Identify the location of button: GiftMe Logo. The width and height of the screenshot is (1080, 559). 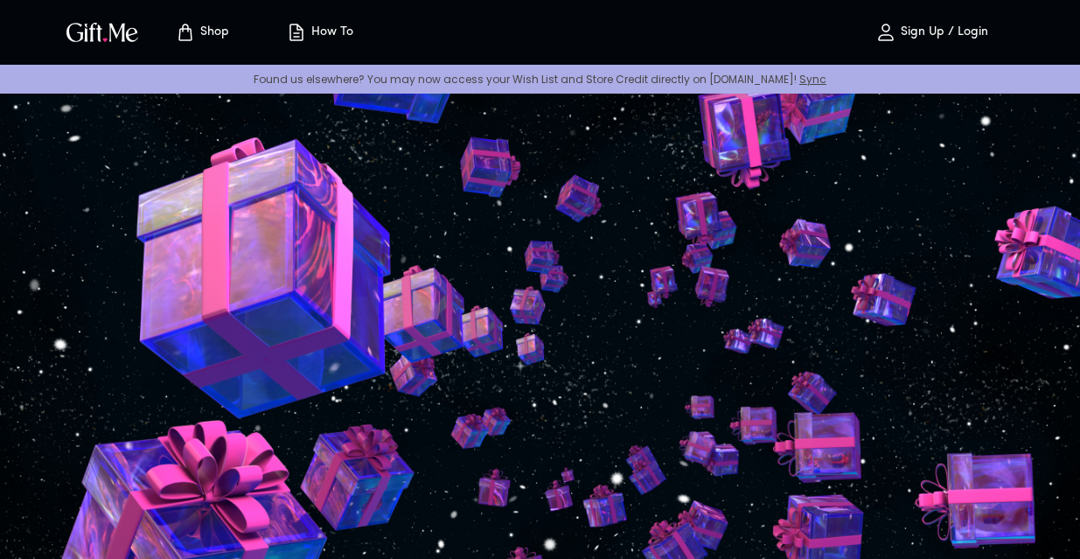
(102, 32).